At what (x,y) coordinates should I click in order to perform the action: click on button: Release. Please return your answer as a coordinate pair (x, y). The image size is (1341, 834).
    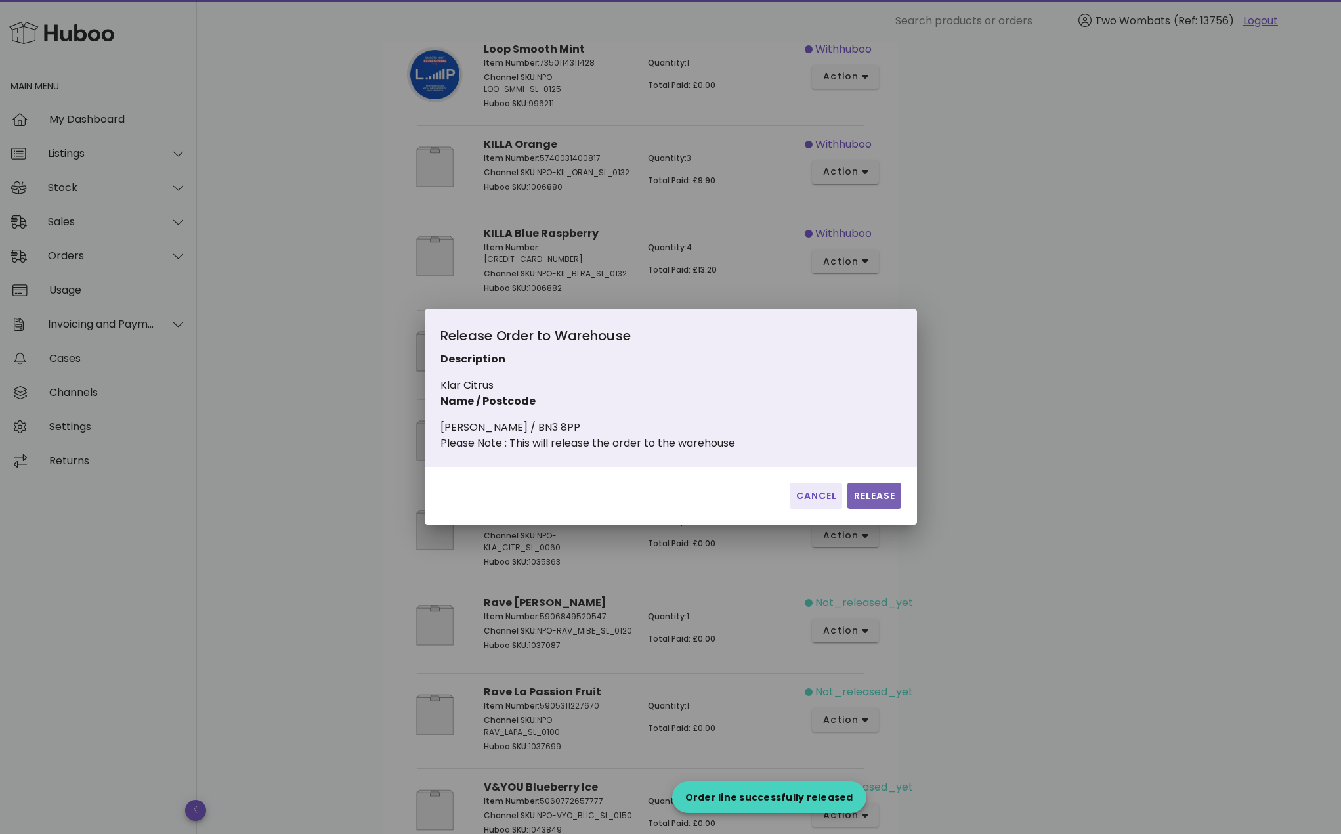
    Looking at the image, I should click on (874, 496).